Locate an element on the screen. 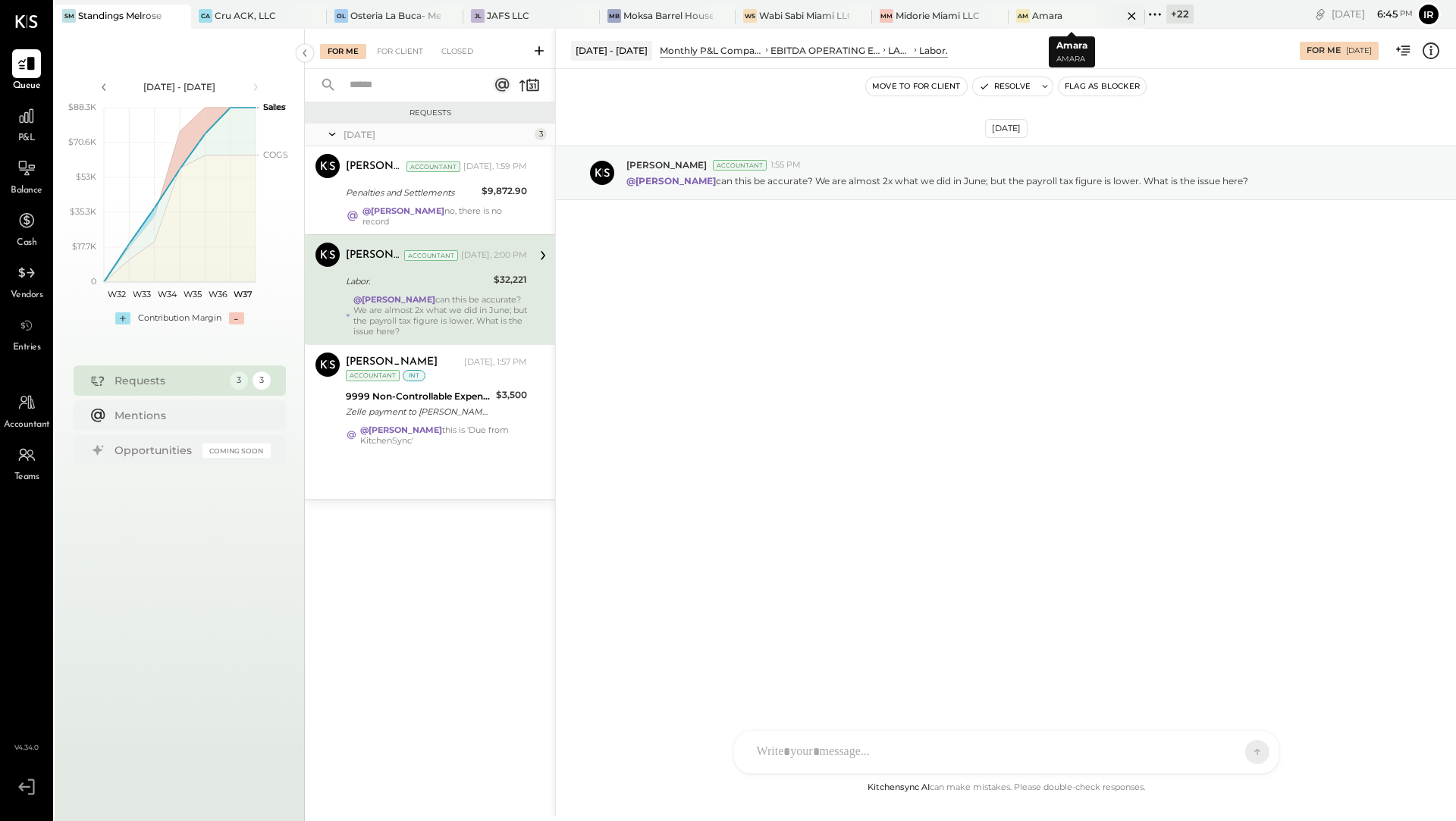  span: Balance is located at coordinates (26, 191).